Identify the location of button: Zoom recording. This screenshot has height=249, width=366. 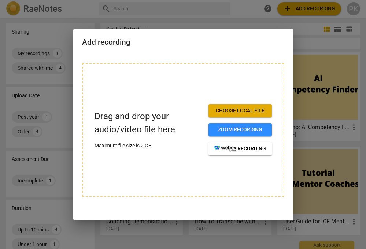
(240, 130).